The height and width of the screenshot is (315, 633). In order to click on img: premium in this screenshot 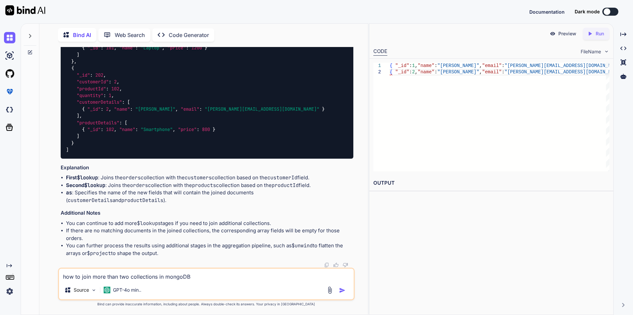, I will do `click(10, 92)`.